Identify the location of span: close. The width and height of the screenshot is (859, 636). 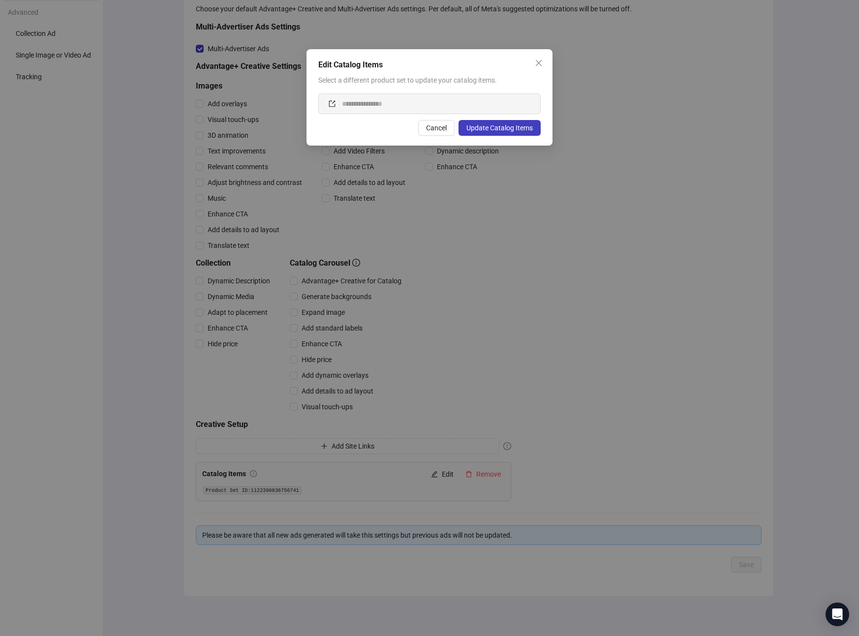
(539, 63).